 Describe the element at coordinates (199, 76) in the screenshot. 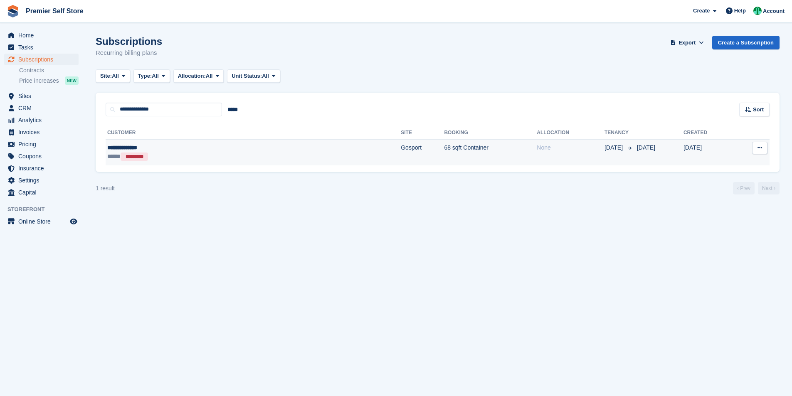

I see `button: Allocation: All` at that location.